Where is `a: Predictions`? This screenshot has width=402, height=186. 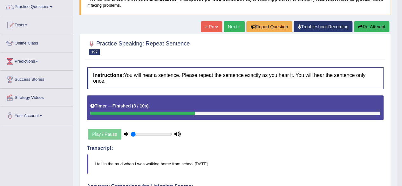
a: Predictions is located at coordinates (37, 60).